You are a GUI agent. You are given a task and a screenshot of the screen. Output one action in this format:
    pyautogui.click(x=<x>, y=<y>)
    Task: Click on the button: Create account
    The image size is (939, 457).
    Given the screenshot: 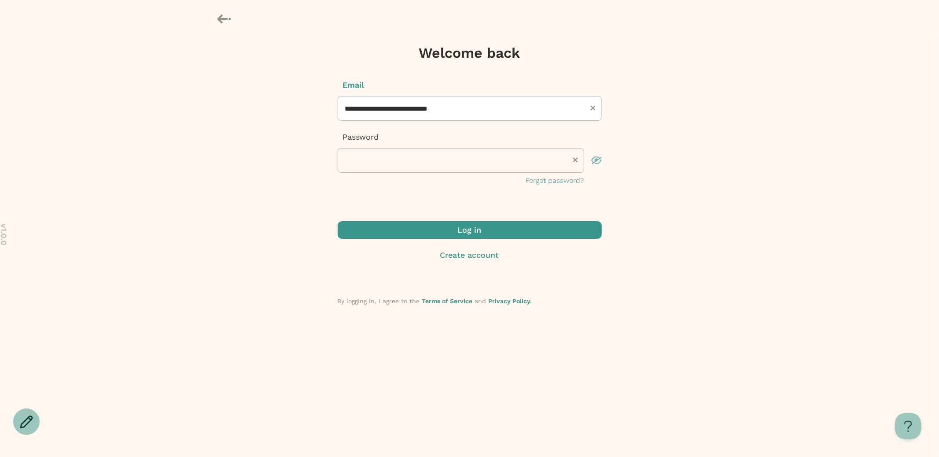 What is the action you would take?
    pyautogui.click(x=470, y=255)
    